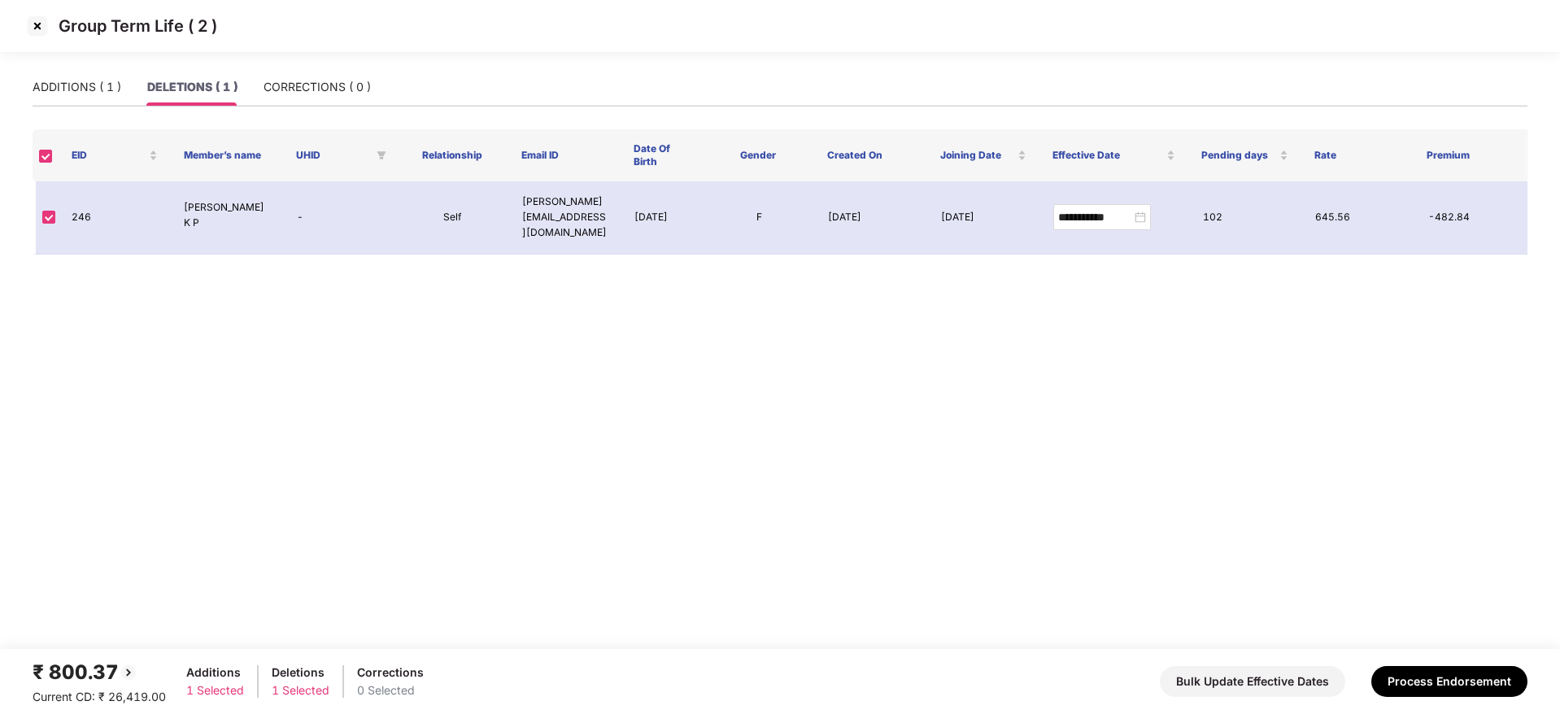 The height and width of the screenshot is (714, 1560). I want to click on th: Created On, so click(870, 155).